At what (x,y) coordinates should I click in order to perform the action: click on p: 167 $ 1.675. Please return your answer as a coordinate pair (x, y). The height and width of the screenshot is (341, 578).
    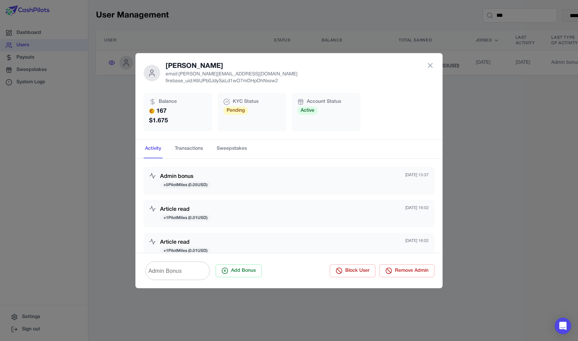
    Looking at the image, I should click on (178, 116).